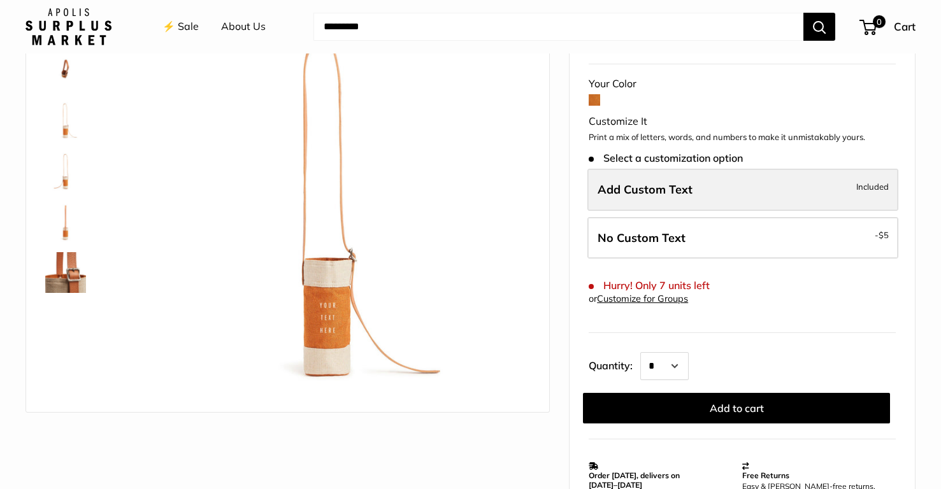 The width and height of the screenshot is (941, 489). I want to click on div: or, so click(638, 299).